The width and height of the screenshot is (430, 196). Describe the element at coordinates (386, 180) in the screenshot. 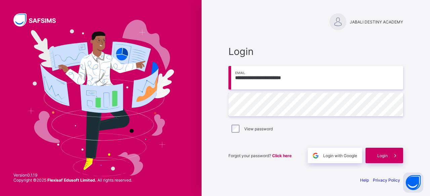

I see `a: Privacy Policy` at that location.